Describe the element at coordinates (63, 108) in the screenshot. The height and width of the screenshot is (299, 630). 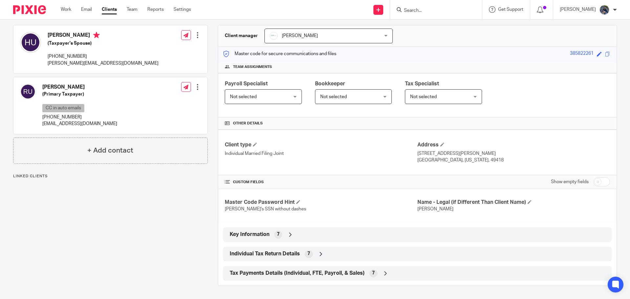
I see `p: CC in auto emails` at that location.